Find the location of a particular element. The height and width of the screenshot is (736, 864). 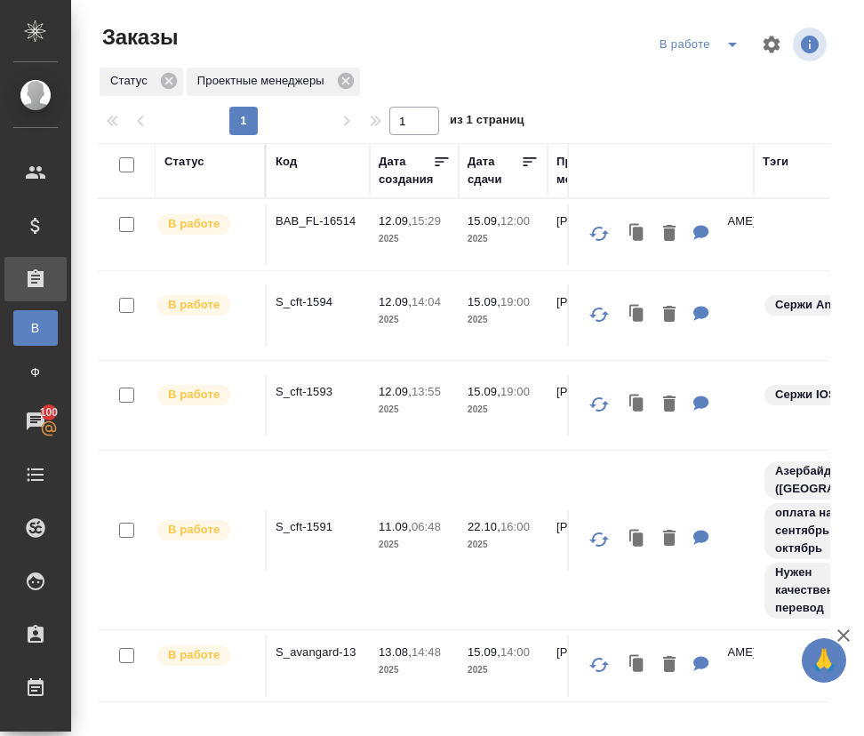

a: 100 is located at coordinates (36, 421).